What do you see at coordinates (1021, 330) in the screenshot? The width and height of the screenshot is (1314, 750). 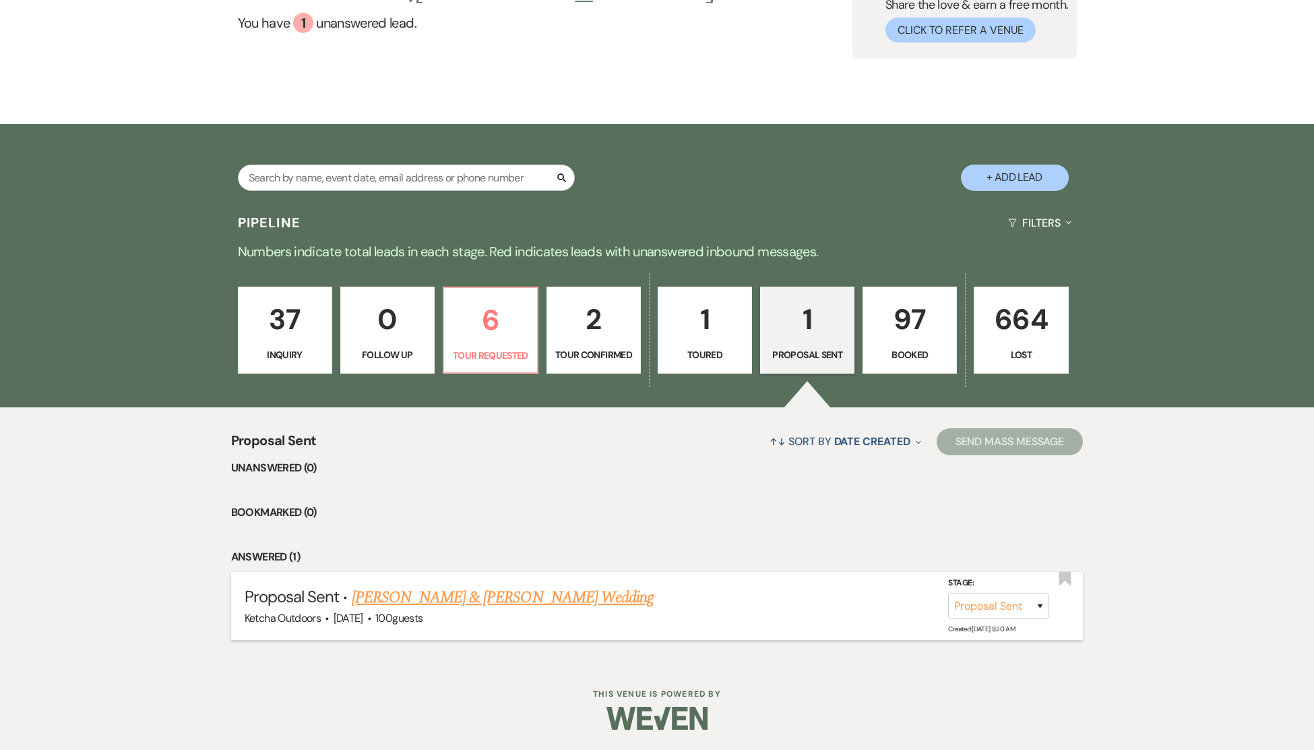 I see `a: 664Lost` at bounding box center [1021, 330].